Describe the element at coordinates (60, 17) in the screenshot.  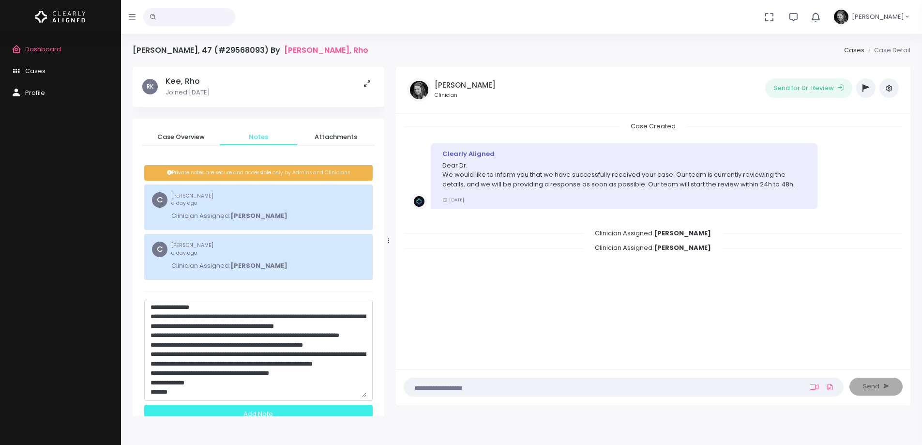
I see `img: Logo Horizontal` at that location.